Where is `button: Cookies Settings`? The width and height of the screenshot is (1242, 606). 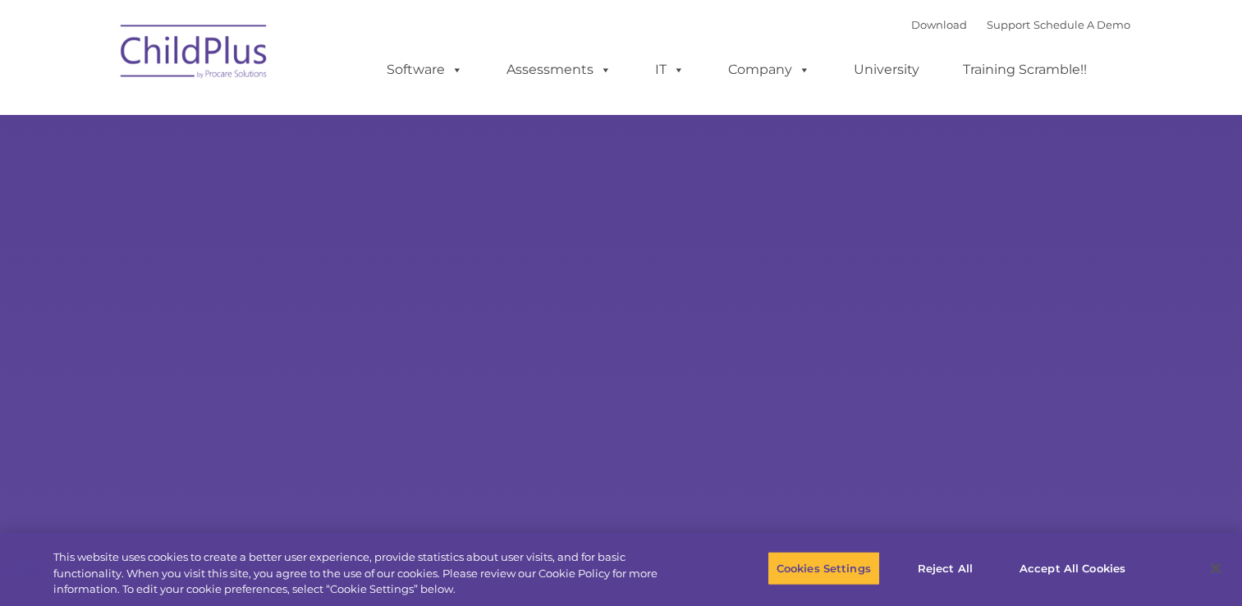 button: Cookies Settings is located at coordinates (823, 568).